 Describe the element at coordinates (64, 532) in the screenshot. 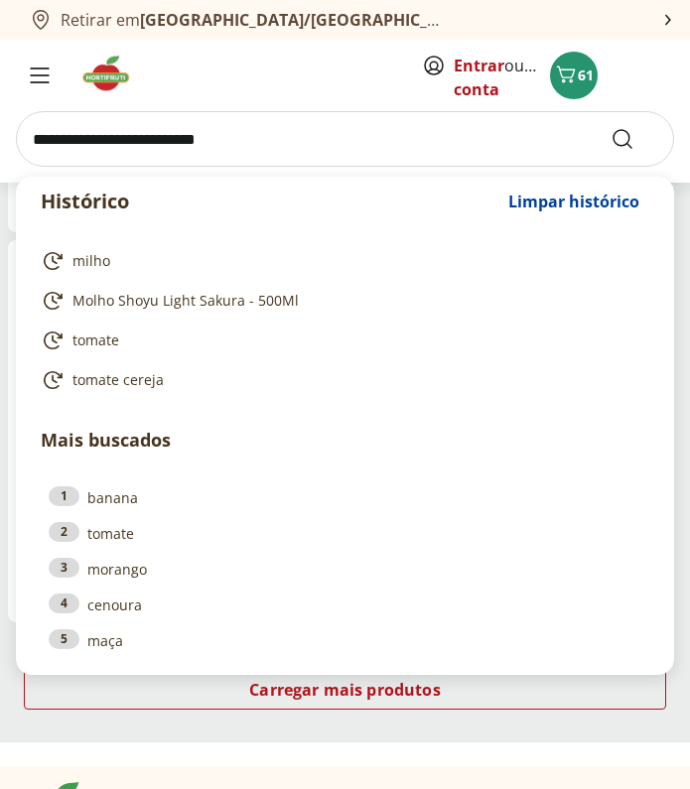

I see `div: 2` at that location.